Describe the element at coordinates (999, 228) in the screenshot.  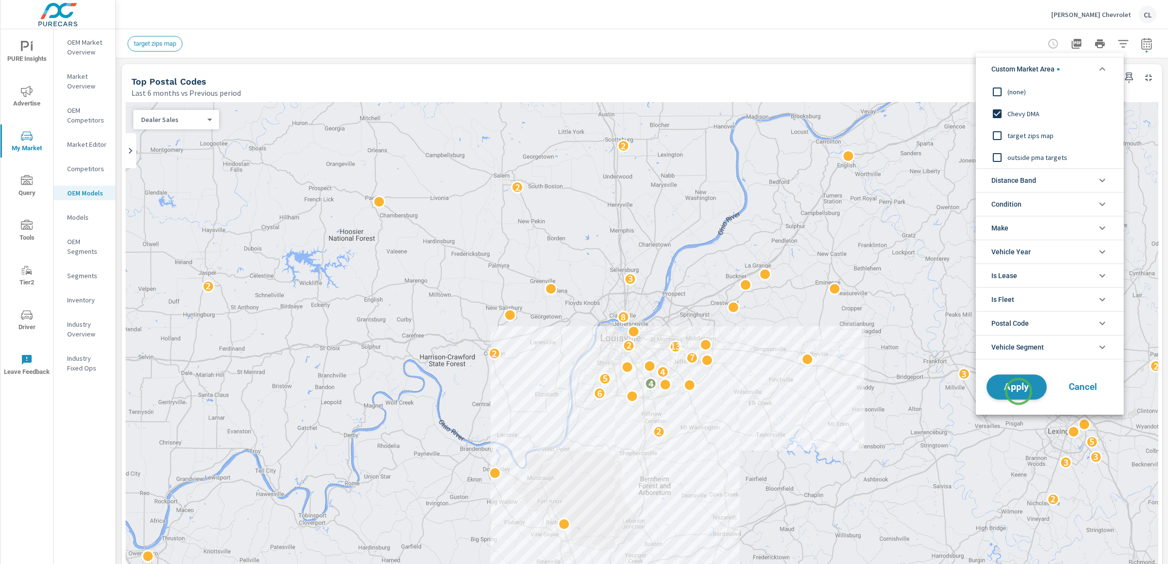
I see `span: Make` at that location.